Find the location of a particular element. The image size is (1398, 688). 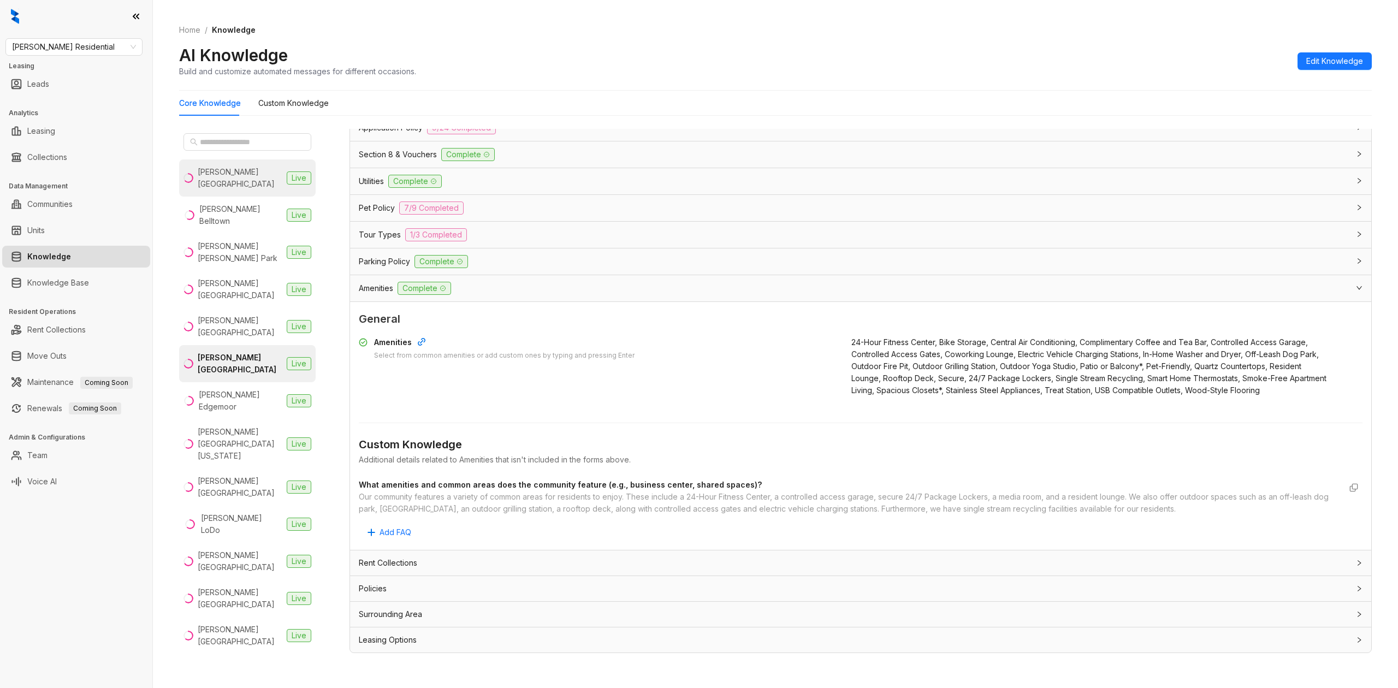

li: Knowledge is located at coordinates (76, 257).